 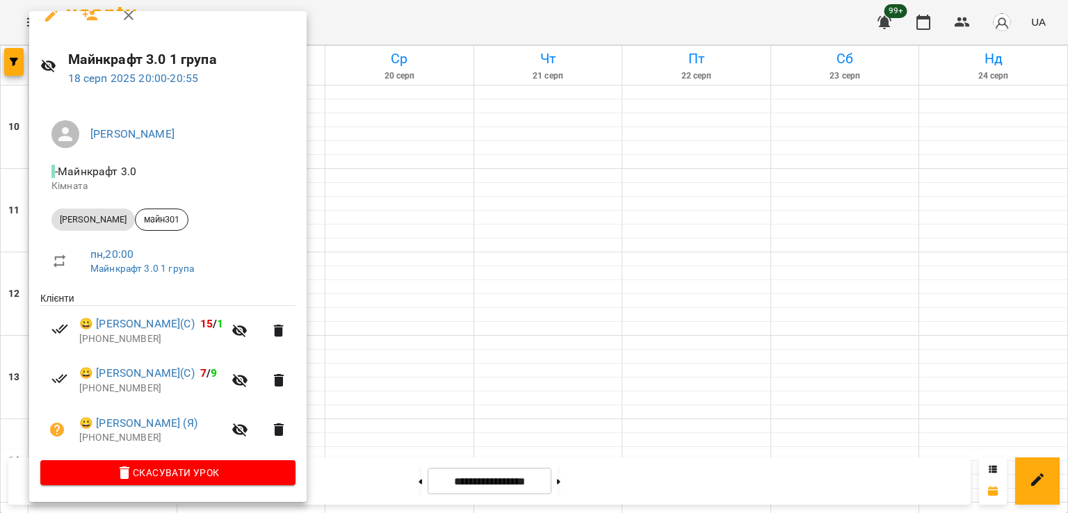 What do you see at coordinates (168, 375) in the screenshot?
I see `ul: Клієнти` at bounding box center [168, 375].